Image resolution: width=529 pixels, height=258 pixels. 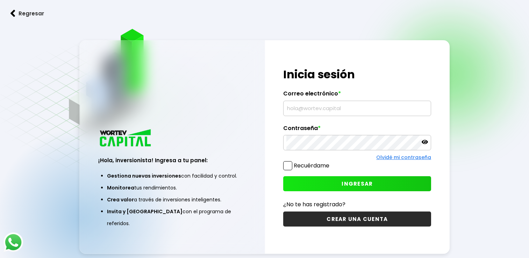 I want to click on label: Contraseña, so click(x=357, y=130).